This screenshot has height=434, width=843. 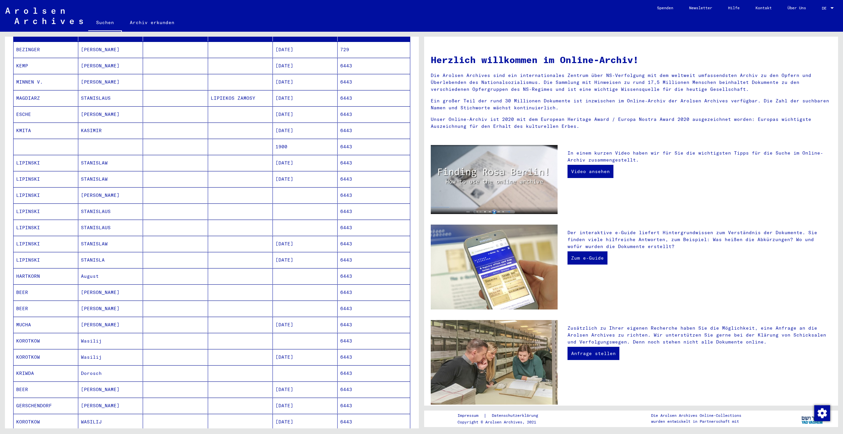 I want to click on mat-cell: MUCHA, so click(x=46, y=325).